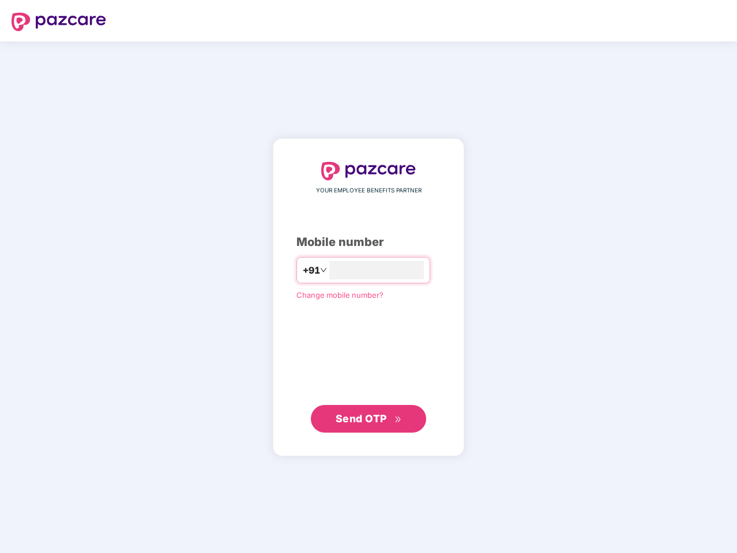 The height and width of the screenshot is (553, 737). Describe the element at coordinates (361, 418) in the screenshot. I see `span: Send OTP` at that location.